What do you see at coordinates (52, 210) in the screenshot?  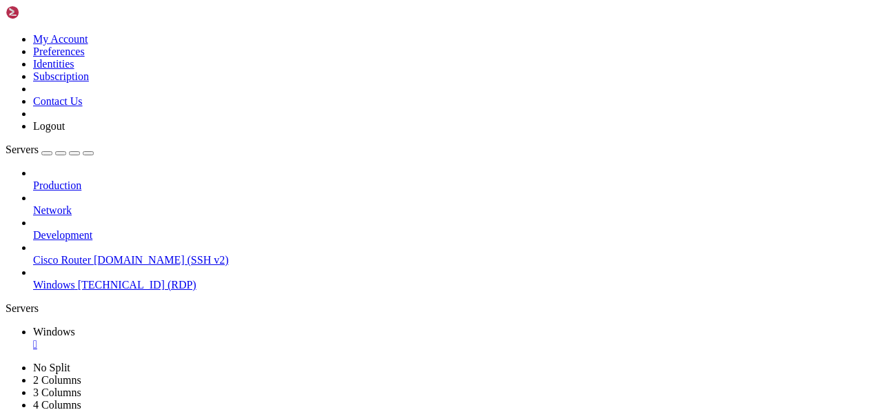 I see `span: Network` at bounding box center [52, 210].